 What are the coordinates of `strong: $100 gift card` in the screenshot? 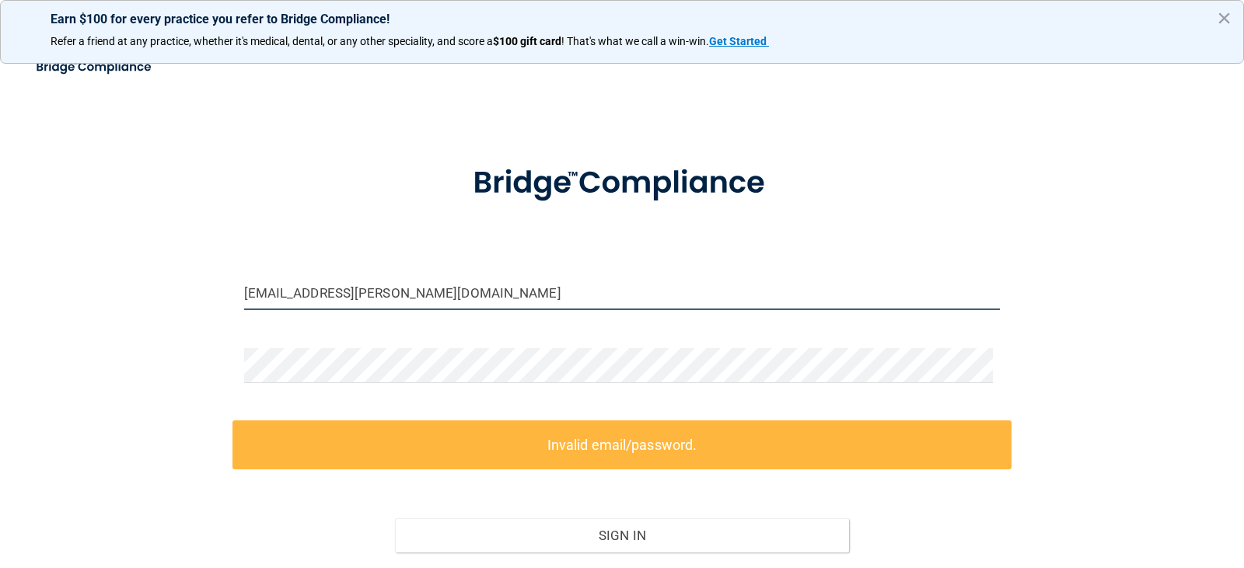 It's located at (527, 41).